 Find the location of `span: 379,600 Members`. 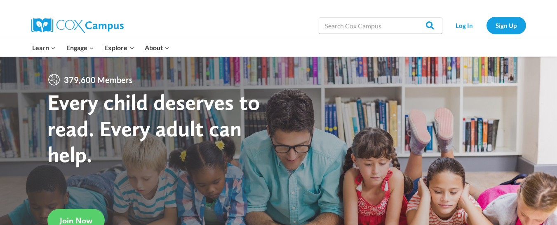

span: 379,600 Members is located at coordinates (98, 80).